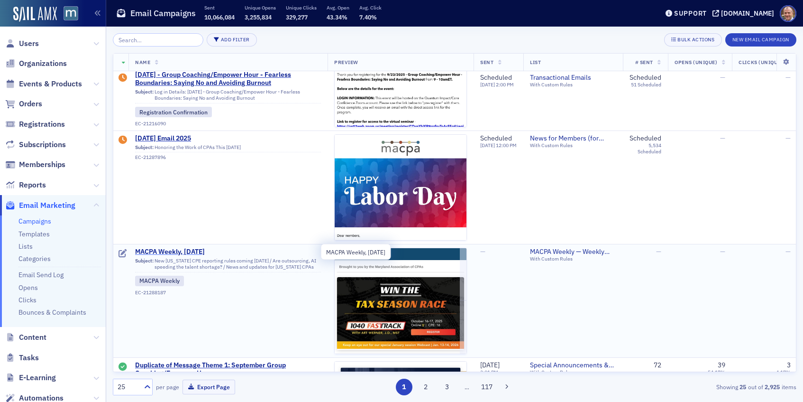 The height and width of the screenshot is (402, 803). What do you see at coordinates (487, 386) in the screenshot?
I see `button: 117` at bounding box center [487, 386].